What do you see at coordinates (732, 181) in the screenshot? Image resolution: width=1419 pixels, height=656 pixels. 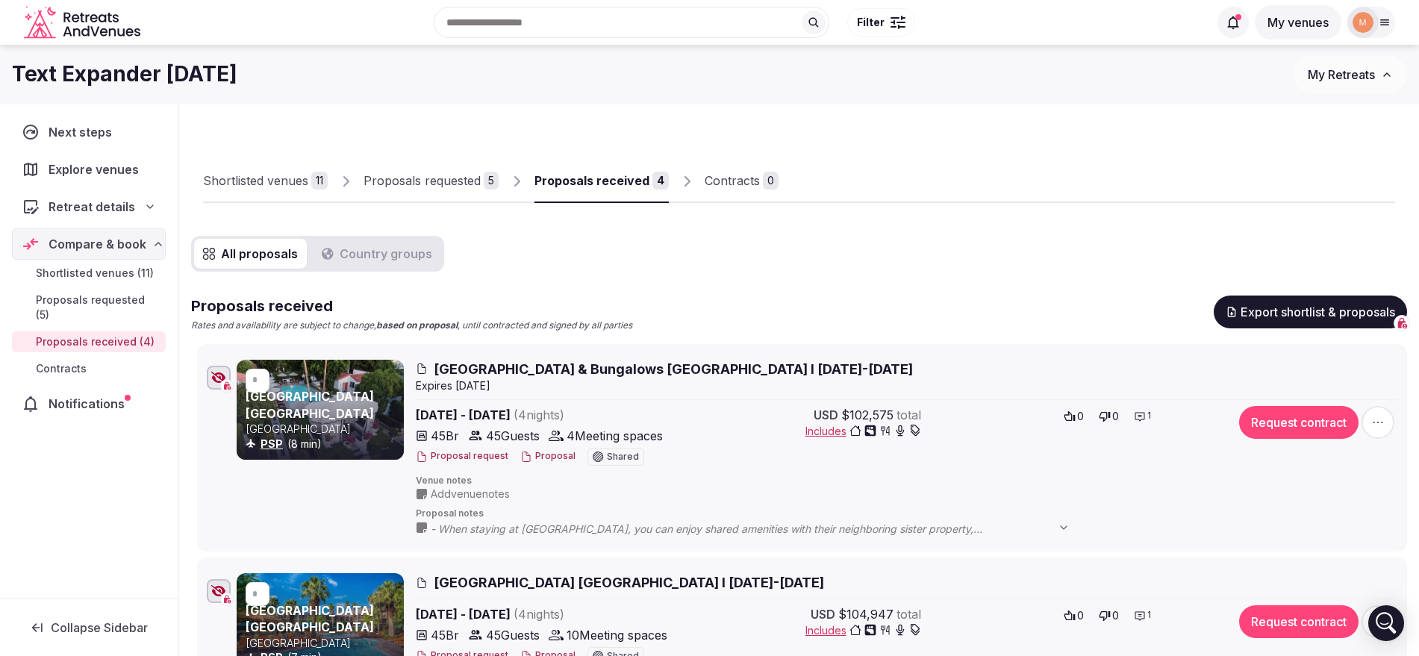 I see `div: Contracts` at bounding box center [732, 181].